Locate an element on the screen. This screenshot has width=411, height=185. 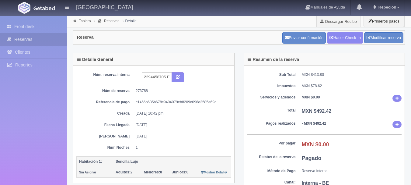
dt: Estatus de la reserva is located at coordinates (272, 157).